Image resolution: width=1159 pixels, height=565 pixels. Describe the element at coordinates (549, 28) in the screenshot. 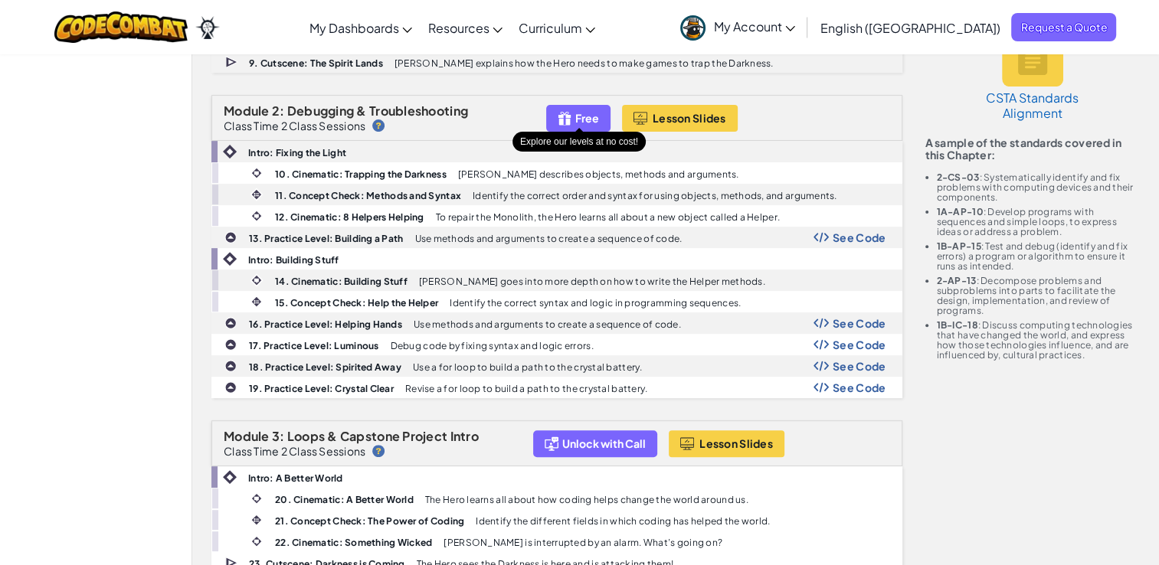

I see `span: Curriculum` at that location.